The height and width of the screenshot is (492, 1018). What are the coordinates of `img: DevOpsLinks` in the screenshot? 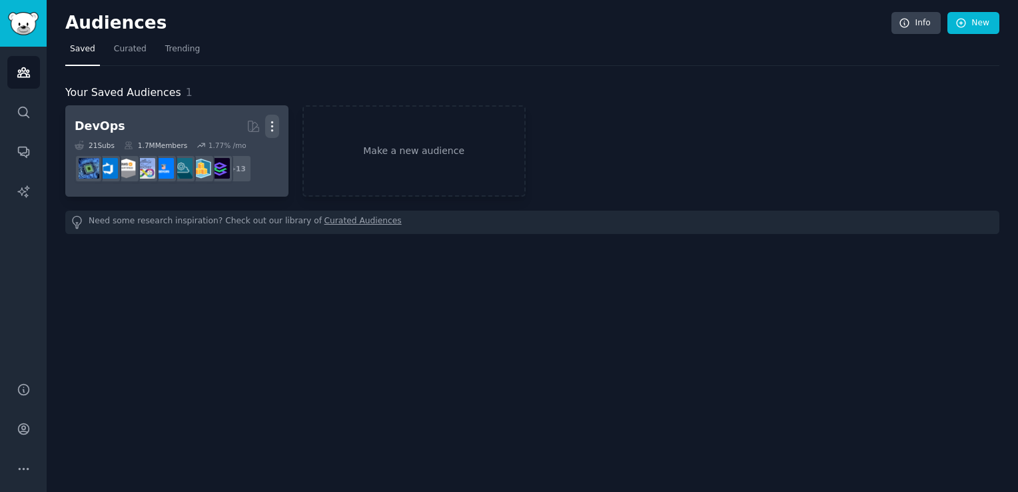 It's located at (163, 168).